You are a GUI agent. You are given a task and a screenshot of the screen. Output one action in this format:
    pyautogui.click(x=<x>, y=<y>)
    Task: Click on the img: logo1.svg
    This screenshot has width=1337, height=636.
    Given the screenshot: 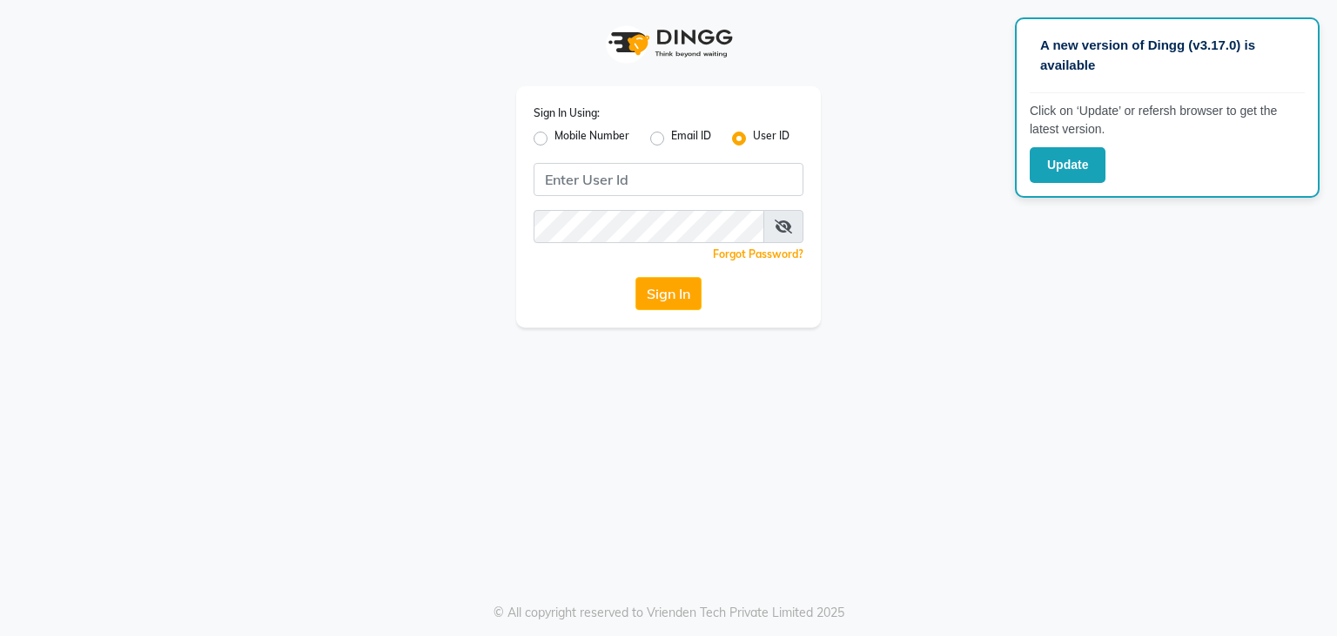 What is the action you would take?
    pyautogui.click(x=669, y=43)
    